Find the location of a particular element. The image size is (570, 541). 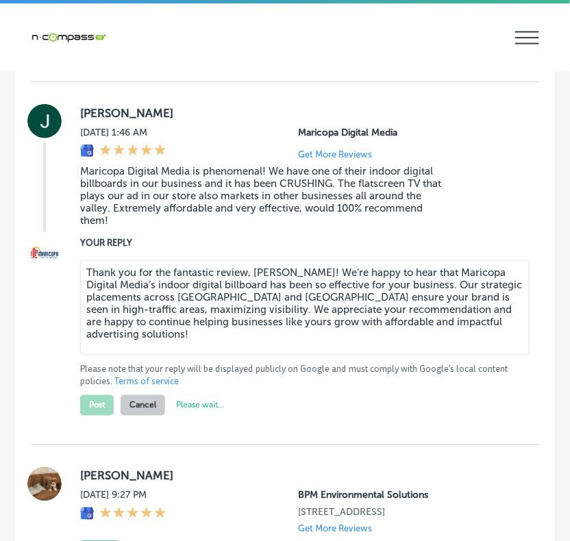

button: Post is located at coordinates (97, 406).